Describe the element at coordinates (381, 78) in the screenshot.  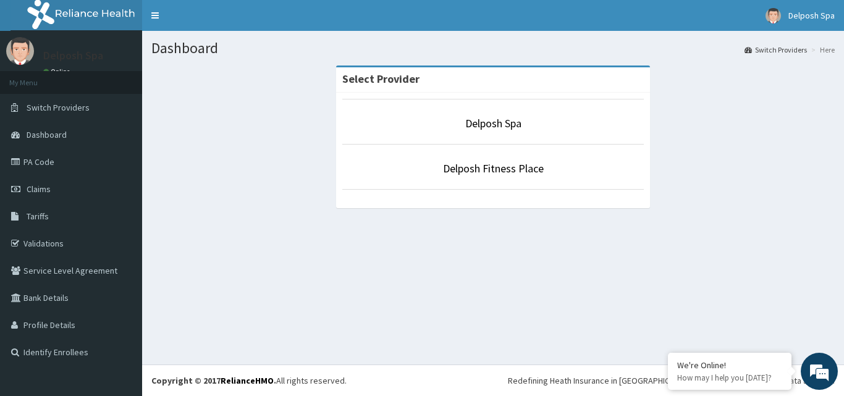
I see `strong: Select Provider` at that location.